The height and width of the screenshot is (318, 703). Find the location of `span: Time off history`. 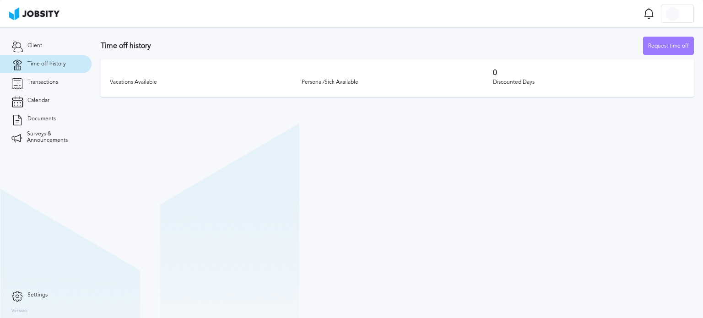

span: Time off history is located at coordinates (47, 64).